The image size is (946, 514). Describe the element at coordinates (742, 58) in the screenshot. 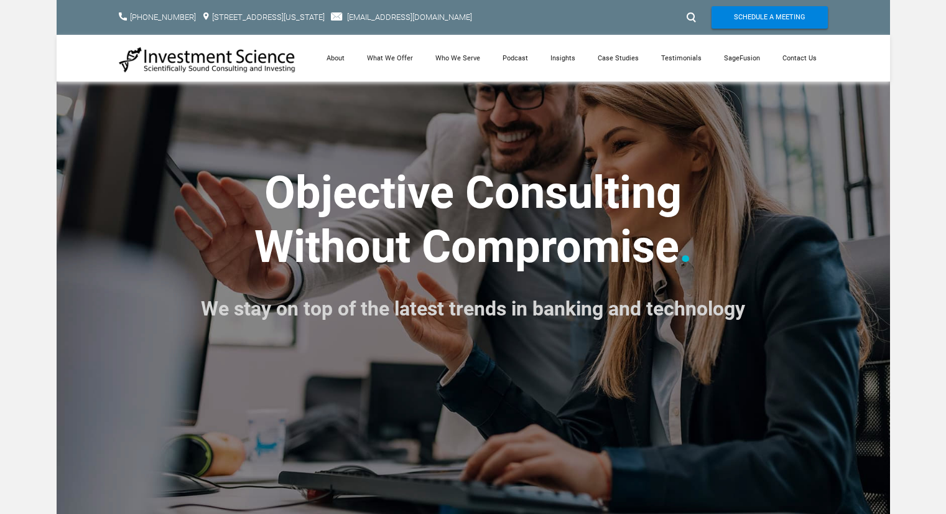

I see `a: SageFusion` at that location.